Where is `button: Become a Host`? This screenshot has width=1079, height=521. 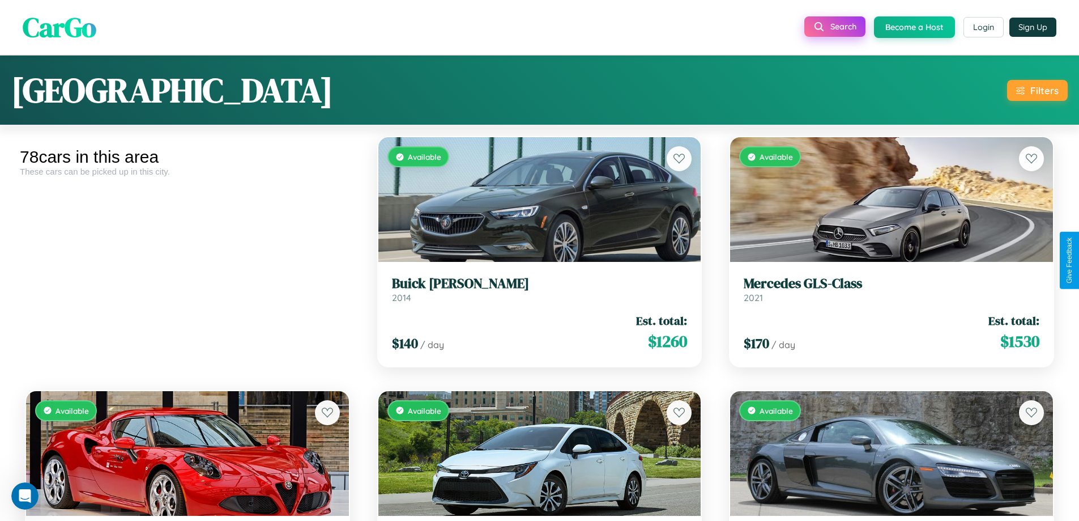
button: Become a Host is located at coordinates (915, 27).